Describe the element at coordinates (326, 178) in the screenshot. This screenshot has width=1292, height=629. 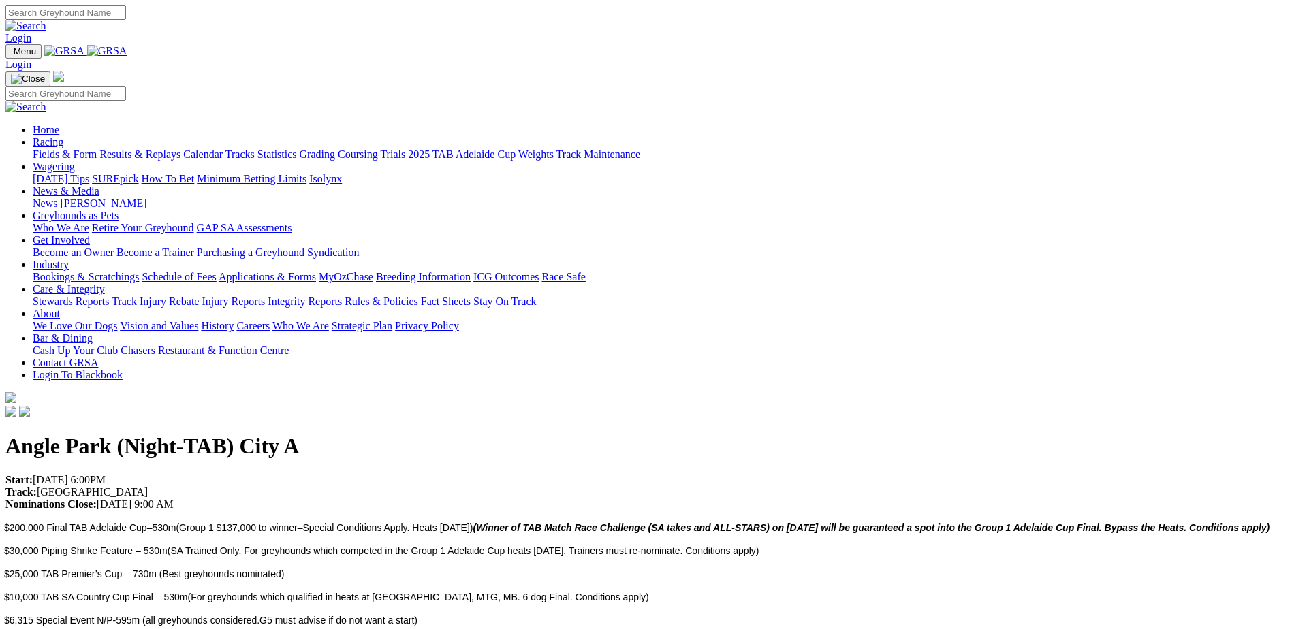
I see `a: Isolynx` at that location.